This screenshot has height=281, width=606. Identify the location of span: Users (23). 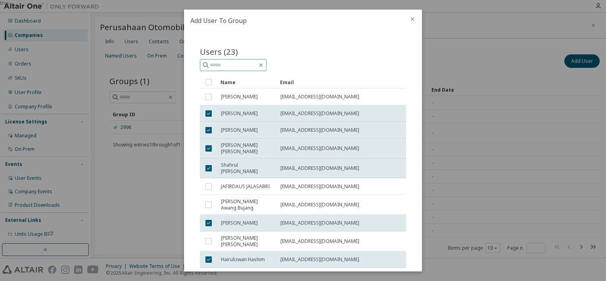
(219, 52).